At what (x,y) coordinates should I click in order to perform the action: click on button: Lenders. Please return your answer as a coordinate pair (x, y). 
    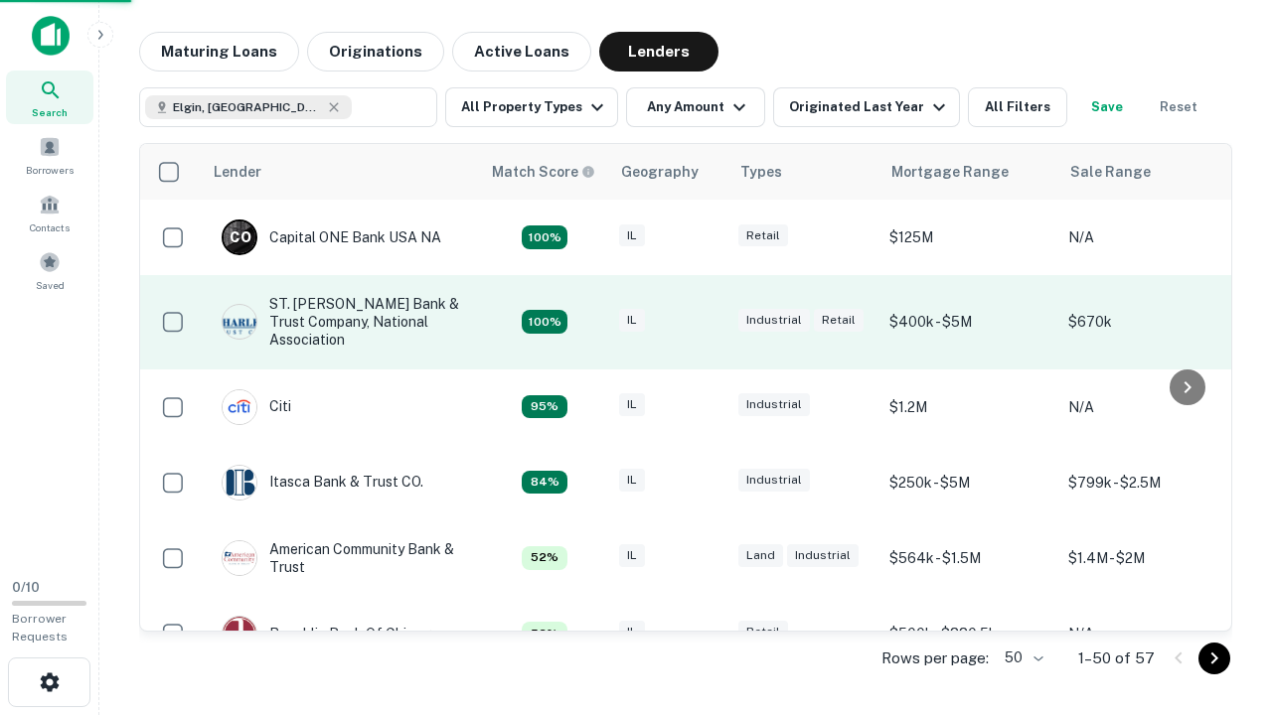
    Looking at the image, I should click on (659, 52).